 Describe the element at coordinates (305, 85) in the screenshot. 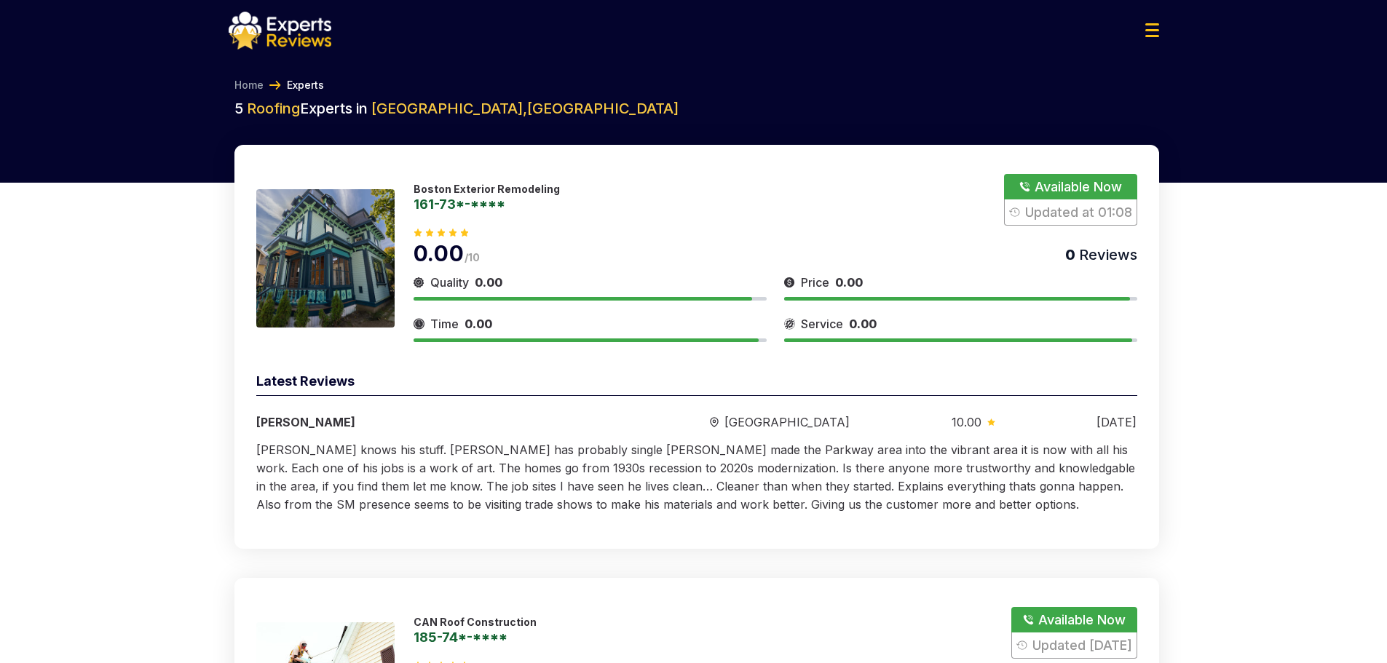

I see `a: Experts` at that location.